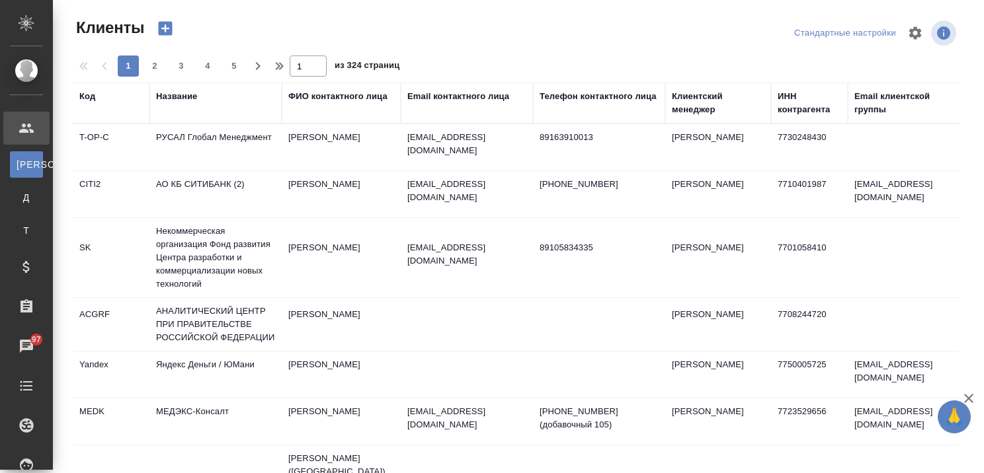 Image resolution: width=984 pixels, height=473 pixels. What do you see at coordinates (809, 375) in the screenshot?
I see `td: 7750005725` at bounding box center [809, 375].